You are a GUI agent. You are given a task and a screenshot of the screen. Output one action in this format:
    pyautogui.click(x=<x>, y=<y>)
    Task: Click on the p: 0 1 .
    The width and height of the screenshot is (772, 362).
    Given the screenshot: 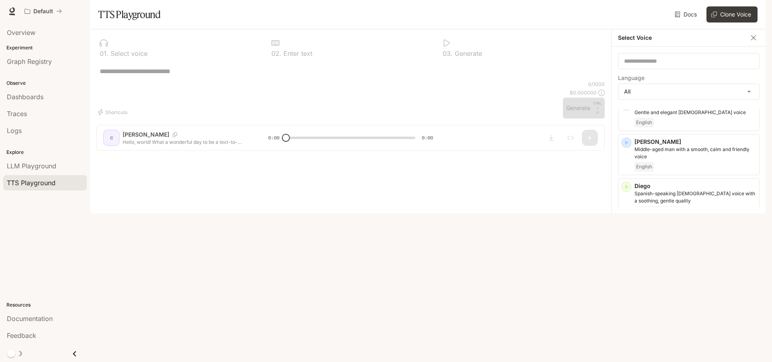 What is the action you would take?
    pyautogui.click(x=104, y=53)
    